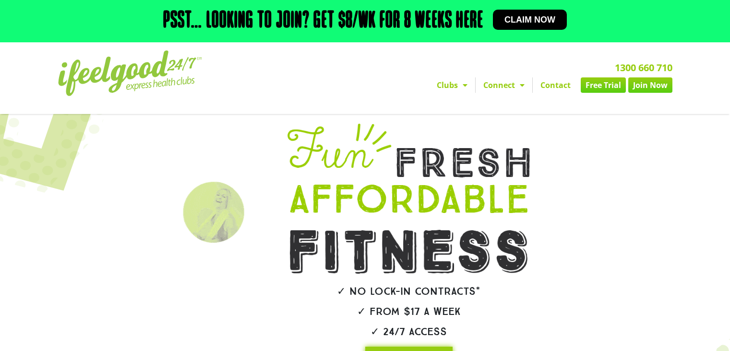 The image size is (730, 351). I want to click on a: Clubs, so click(452, 85).